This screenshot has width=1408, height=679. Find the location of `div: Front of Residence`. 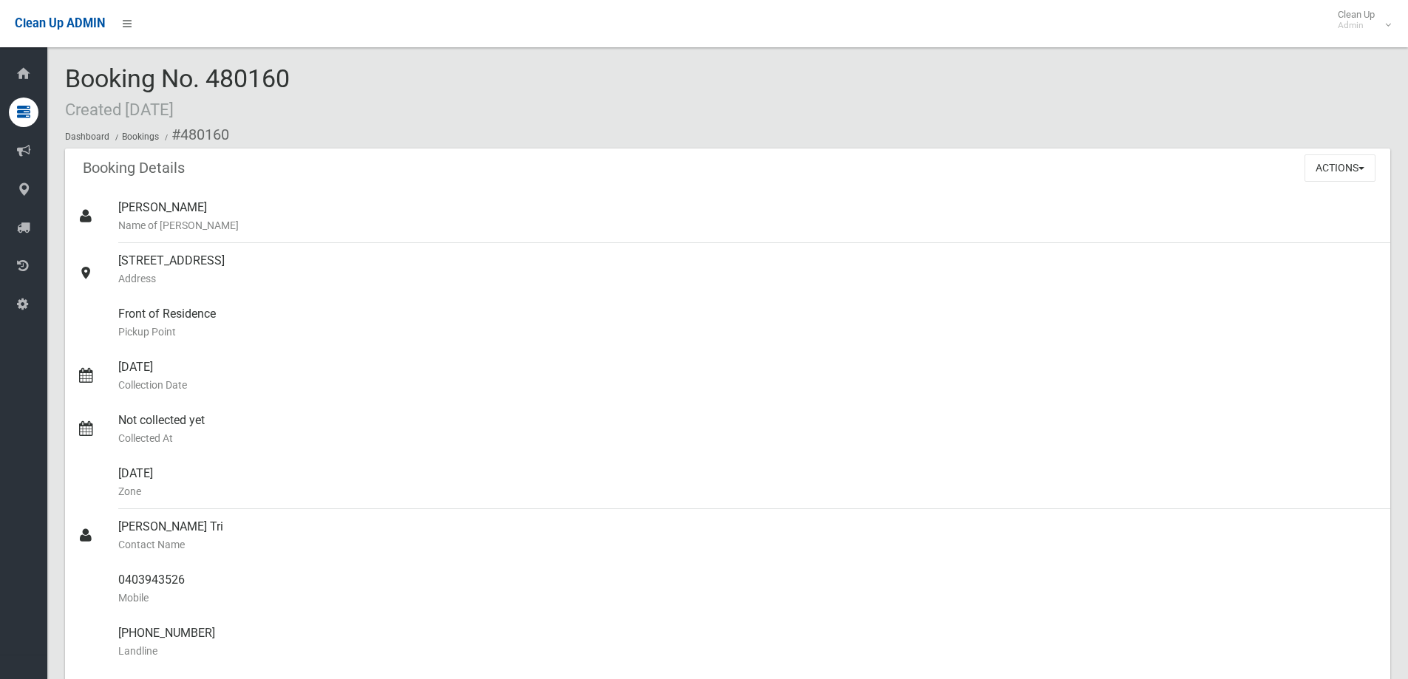

div: Front of Residence is located at coordinates (748, 323).